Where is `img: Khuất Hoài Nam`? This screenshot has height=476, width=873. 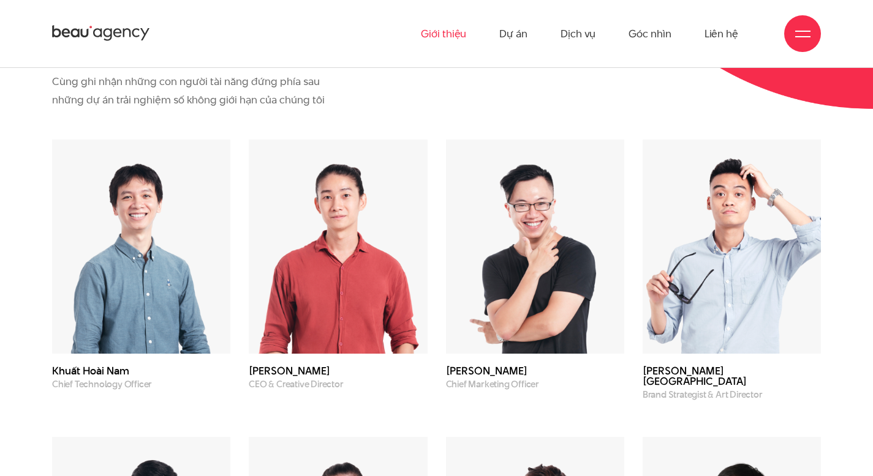
img: Khuất Hoài Nam is located at coordinates (141, 247).